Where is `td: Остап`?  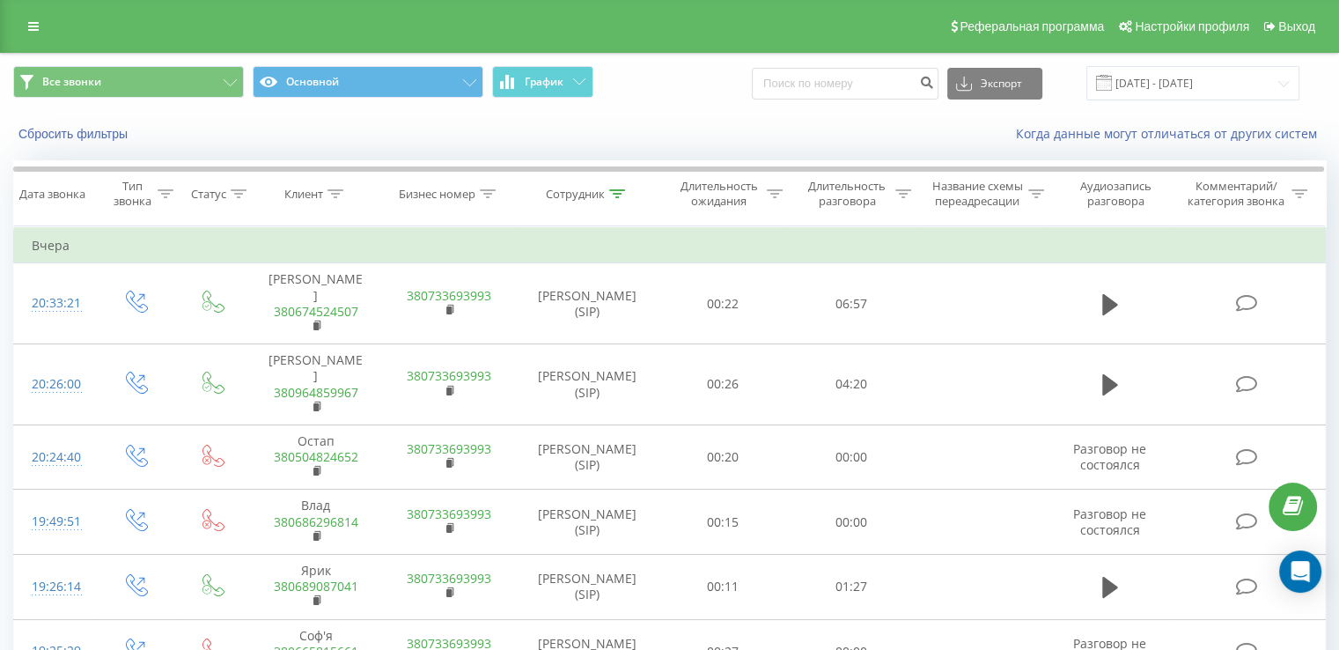 td: Остап is located at coordinates (315, 457).